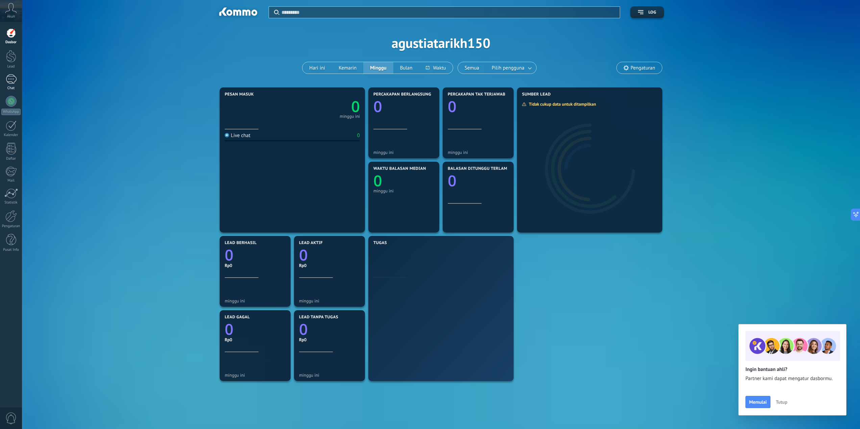  What do you see at coordinates (237, 318) in the screenshot?
I see `span: Lead gagal` at bounding box center [237, 318].